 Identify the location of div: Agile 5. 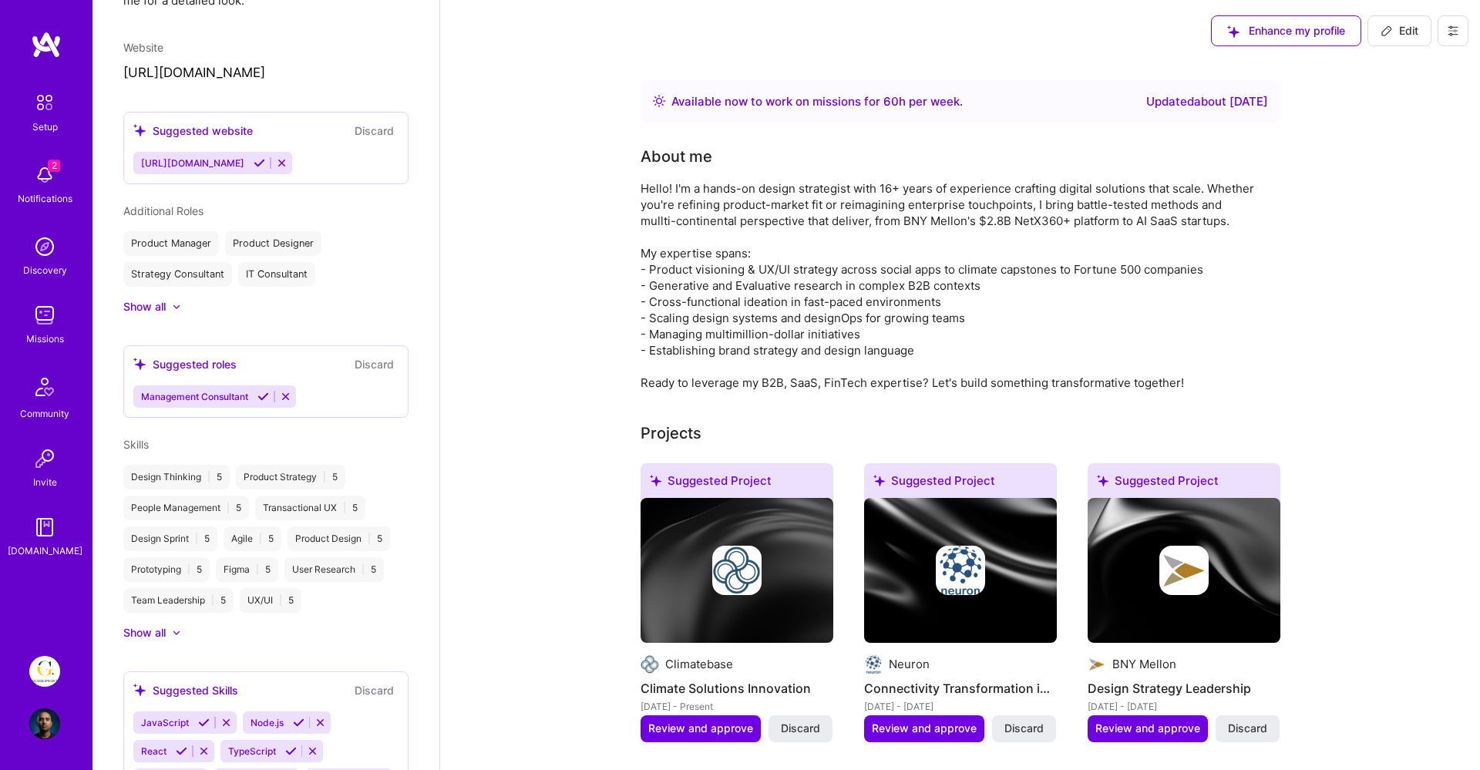
(252, 539).